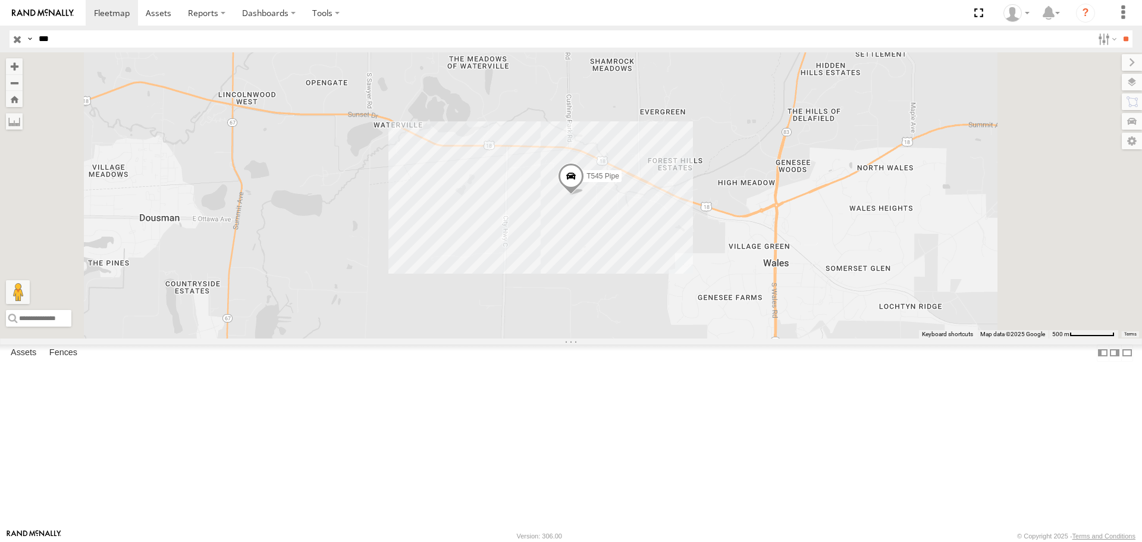 The height and width of the screenshot is (542, 1142). I want to click on button: Drag Pegman onto the map to open Street View, so click(18, 292).